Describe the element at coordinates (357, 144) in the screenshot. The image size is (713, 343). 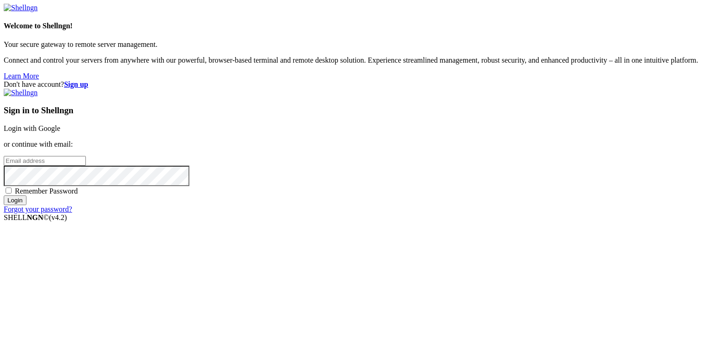
I see `p: or continue with email:` at that location.